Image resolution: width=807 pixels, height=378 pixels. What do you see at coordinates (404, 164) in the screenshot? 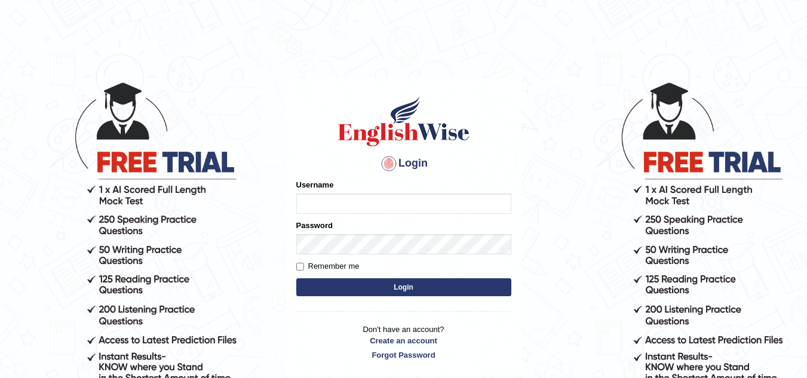
I see `h4: Login` at bounding box center [404, 164].